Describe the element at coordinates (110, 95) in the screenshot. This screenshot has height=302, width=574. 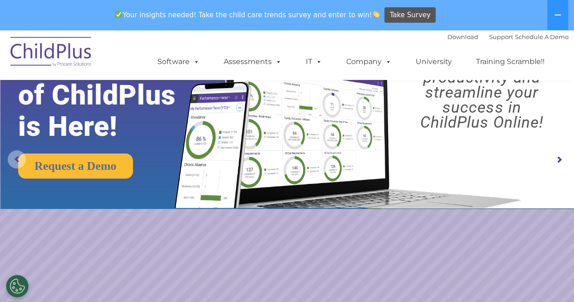
I see `rs-layer: The Future of ChildPlus is Here!` at that location.